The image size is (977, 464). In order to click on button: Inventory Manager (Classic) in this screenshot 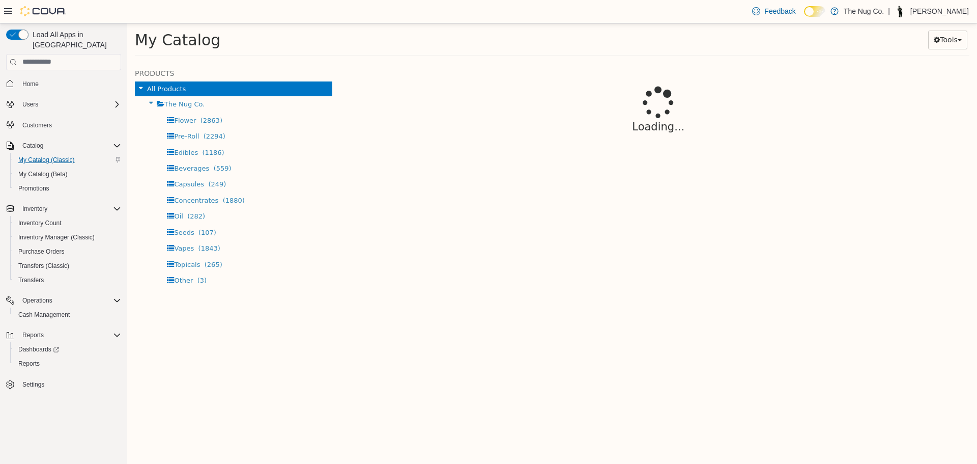, I will do `click(68, 237)`.